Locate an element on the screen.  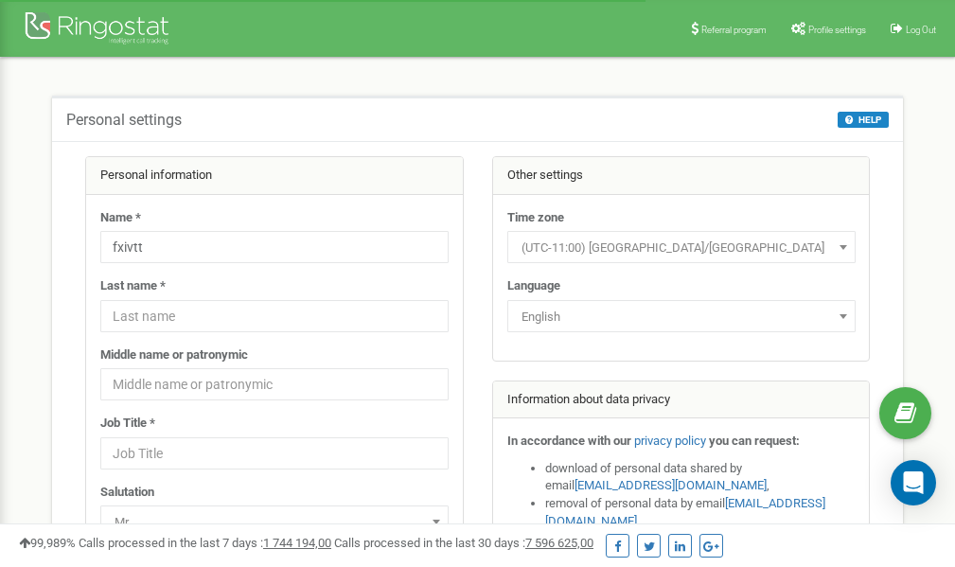
label: Middle name or patronymic is located at coordinates (174, 355).